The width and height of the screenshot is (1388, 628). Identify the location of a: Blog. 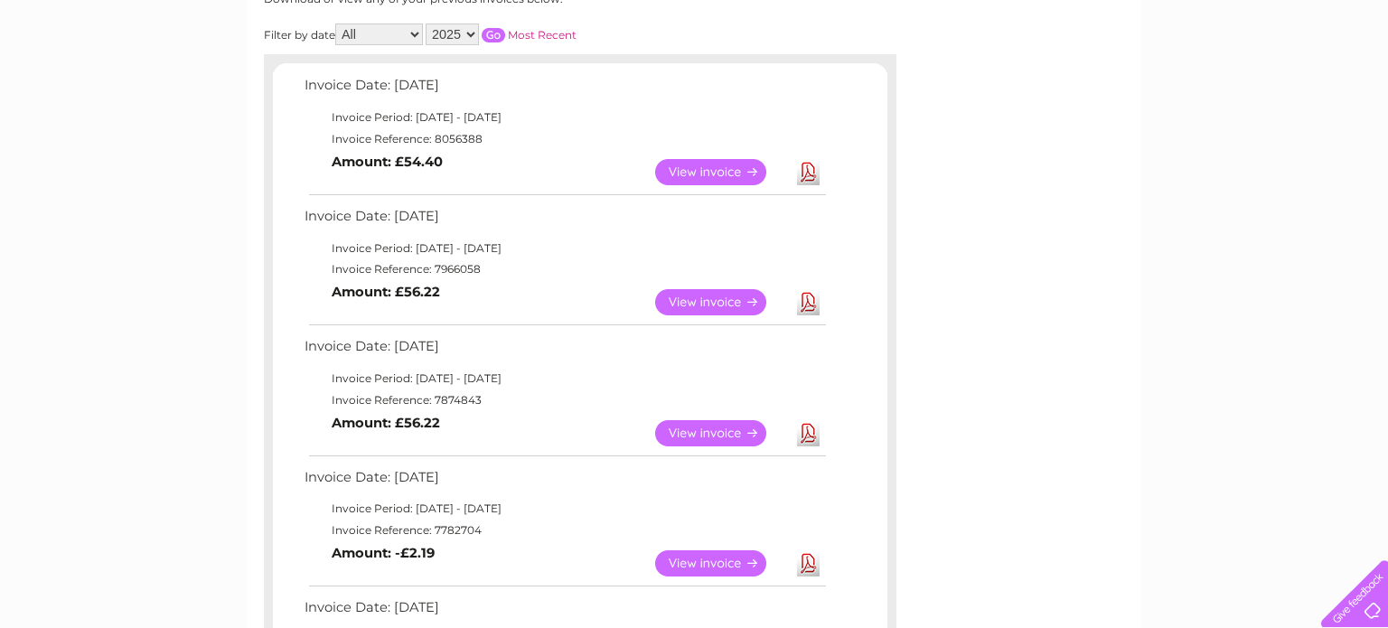
(1244, 83).